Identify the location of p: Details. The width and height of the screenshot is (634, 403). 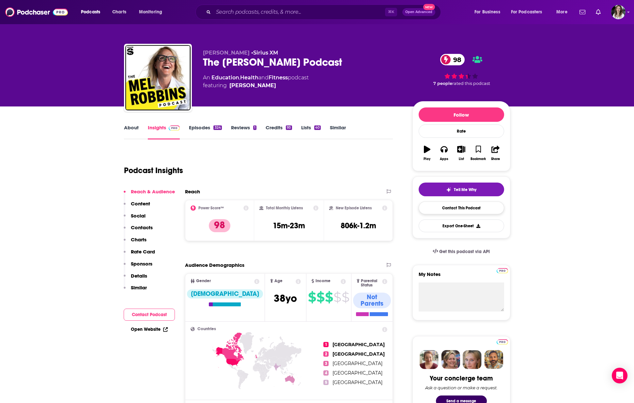
(139, 275).